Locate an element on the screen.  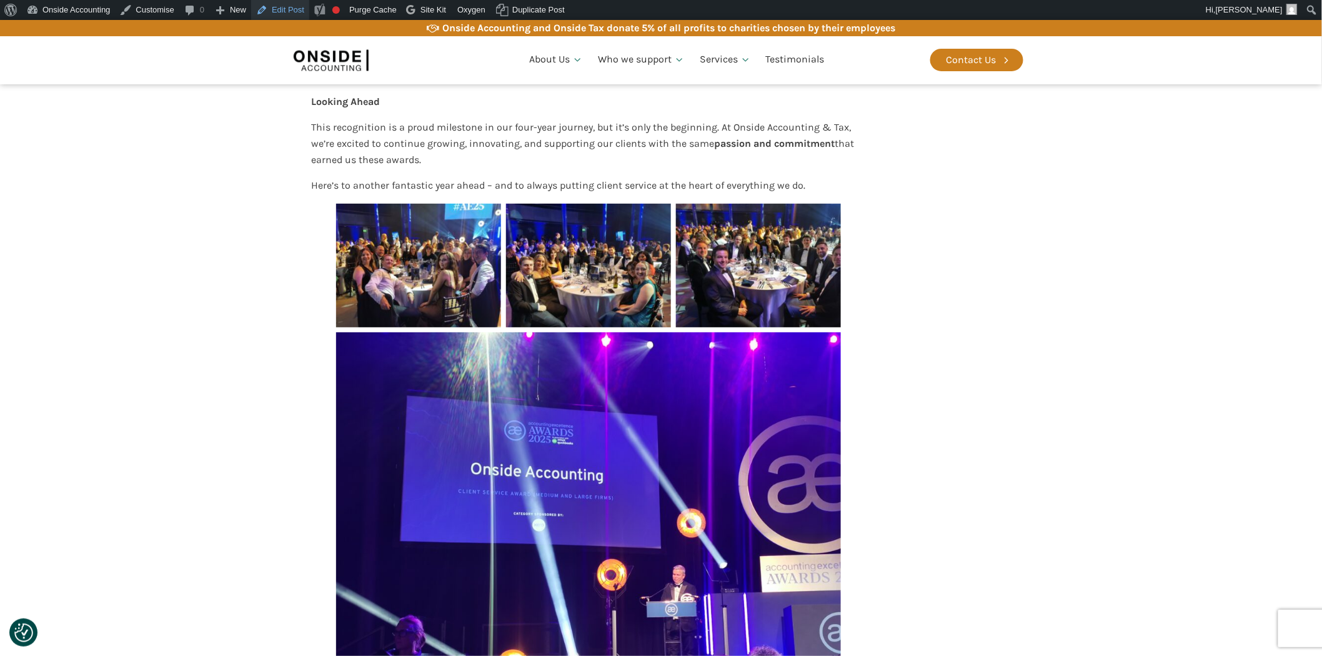
div: Onside Accounting and Onside Tax donate 5% of all profits to charities chosen by their employees is located at coordinates (668, 28).